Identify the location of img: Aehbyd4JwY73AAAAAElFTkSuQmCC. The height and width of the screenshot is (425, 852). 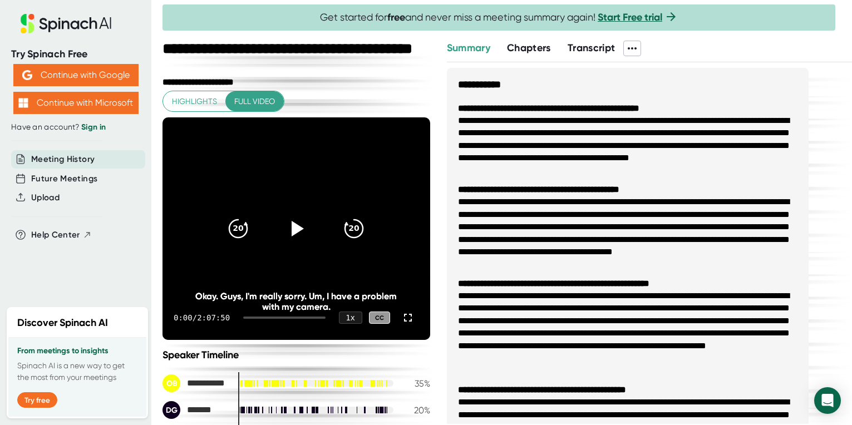
(27, 75).